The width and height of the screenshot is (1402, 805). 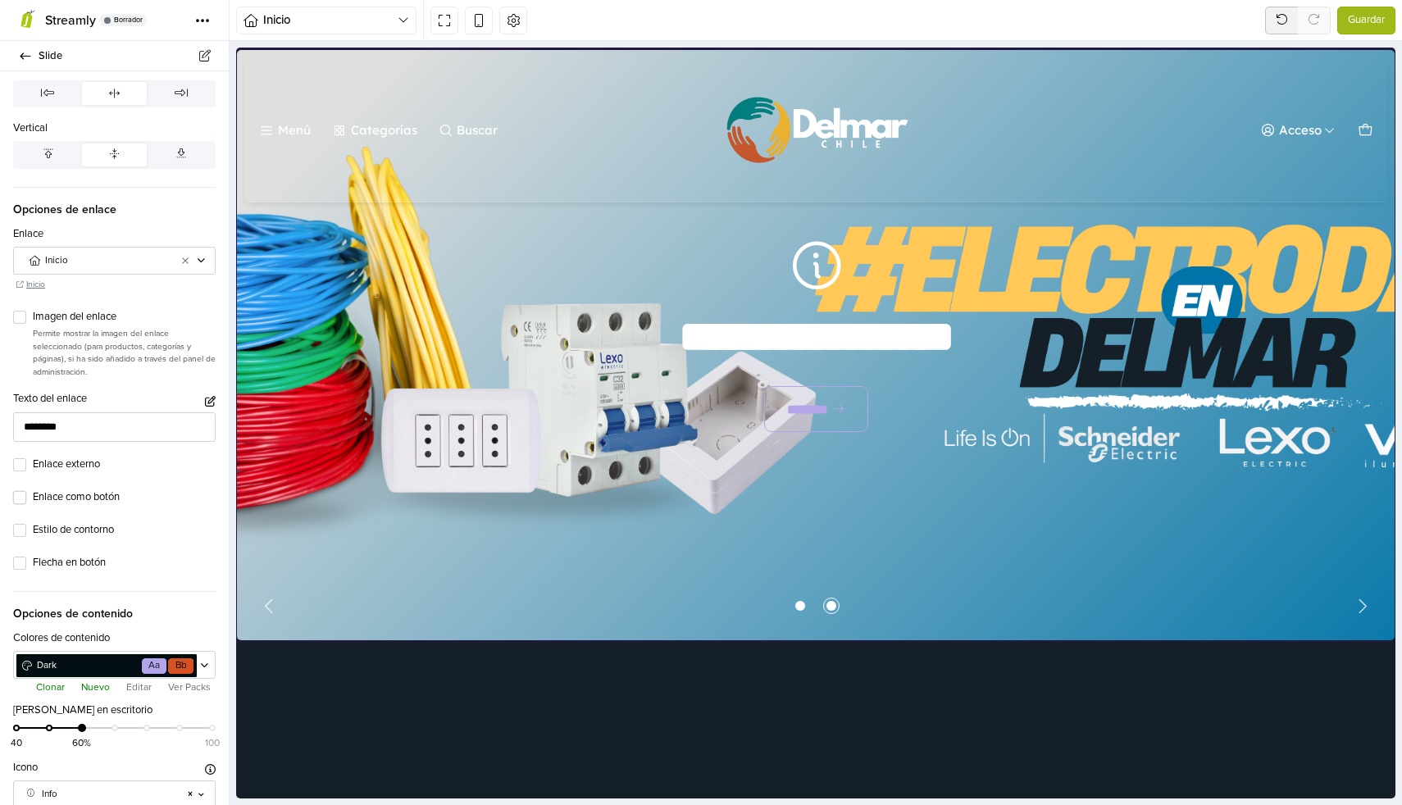 What do you see at coordinates (71, 20) in the screenshot?
I see `span: Streamly` at bounding box center [71, 20].